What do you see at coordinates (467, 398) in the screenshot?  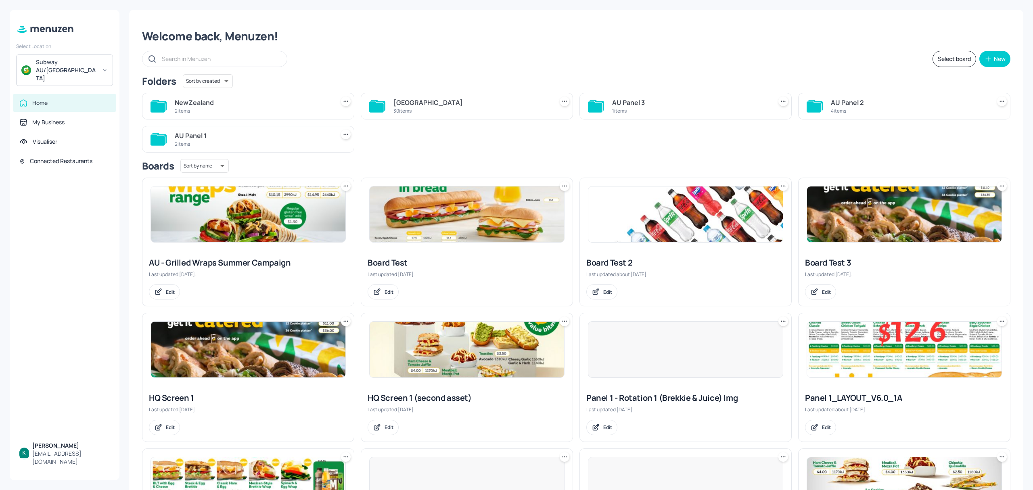 I see `div: HQ Screen 1 (second asset)` at bounding box center [467, 398].